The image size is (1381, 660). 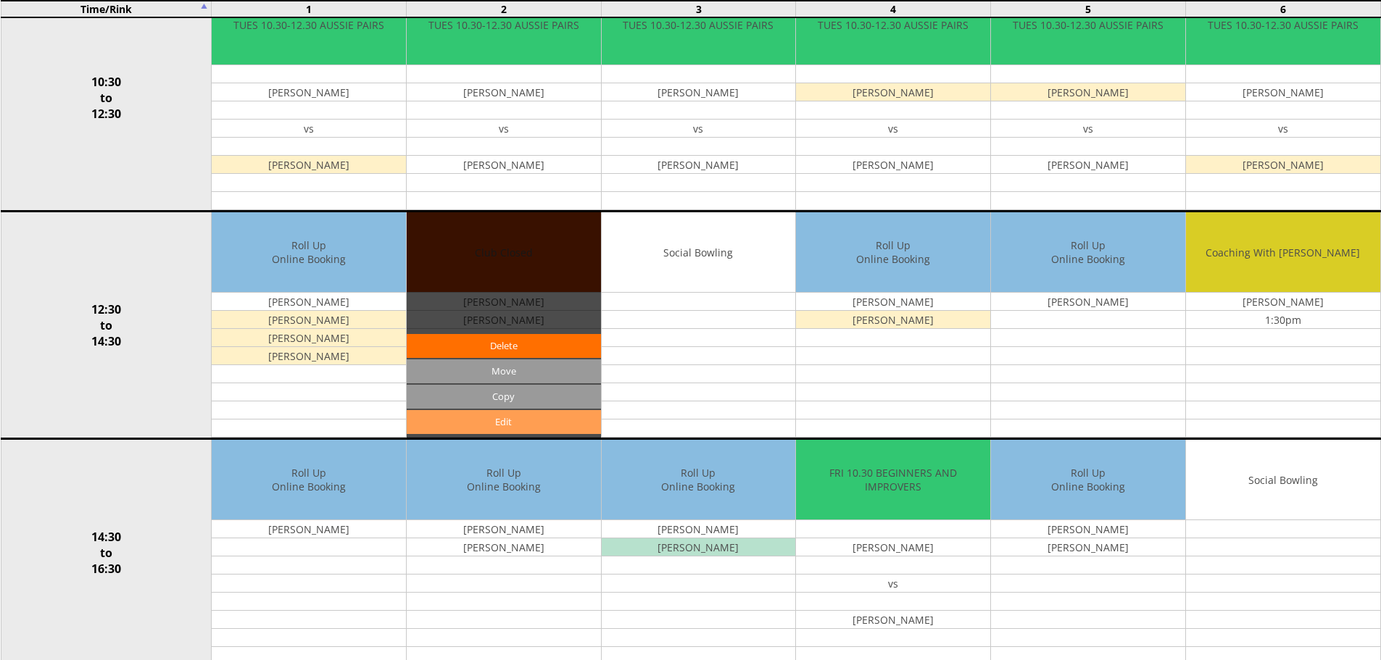 I want to click on td: 1, so click(x=309, y=9).